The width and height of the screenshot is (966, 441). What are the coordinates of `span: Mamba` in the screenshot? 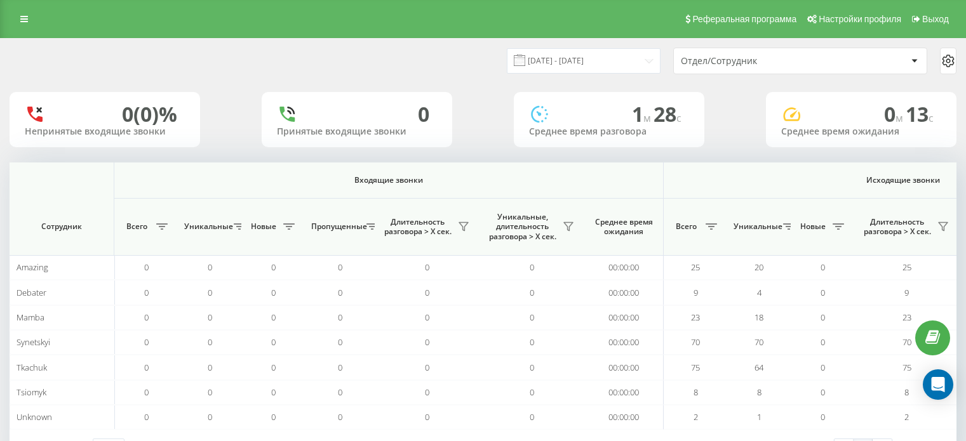 It's located at (30, 317).